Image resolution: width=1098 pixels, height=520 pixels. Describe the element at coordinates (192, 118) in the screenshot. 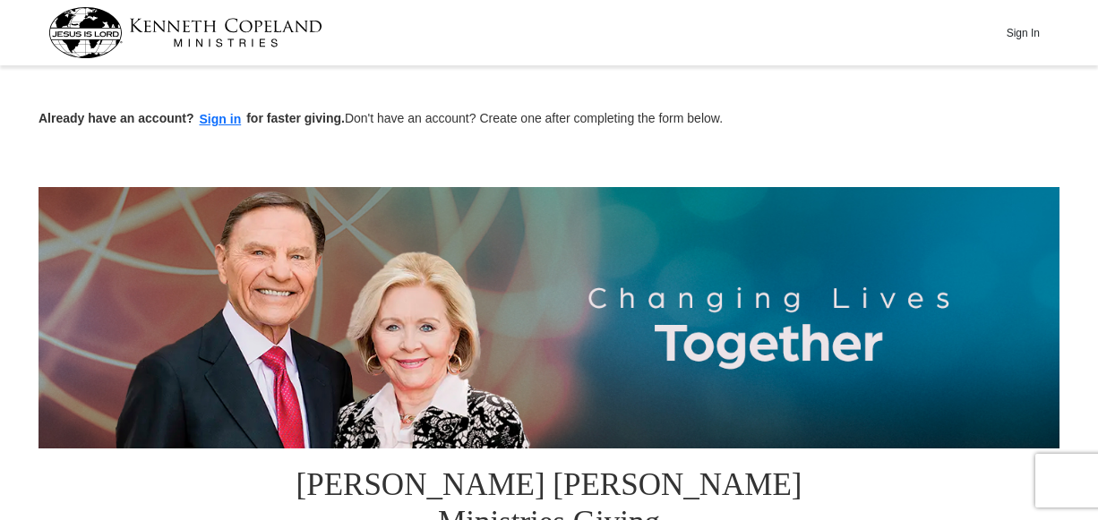

I see `strong: Already have an account? for faster giving.` at that location.